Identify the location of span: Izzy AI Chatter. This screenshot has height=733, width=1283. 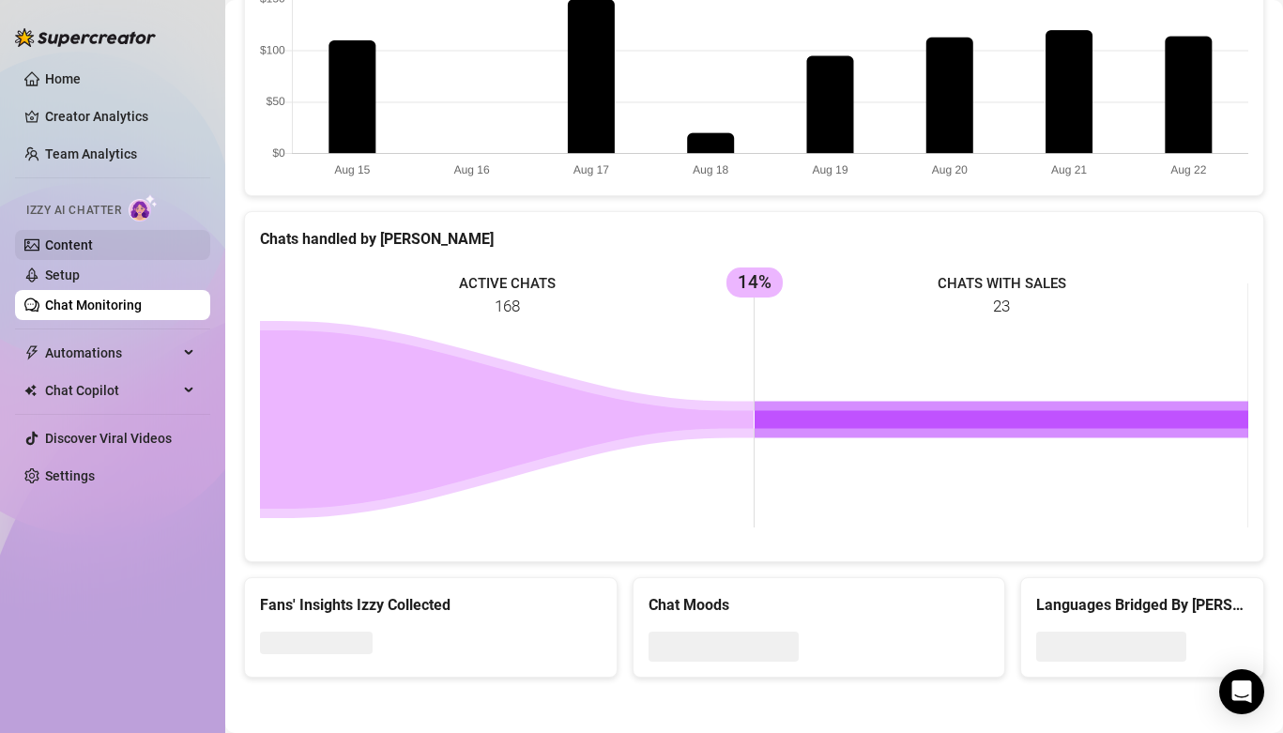
(73, 210).